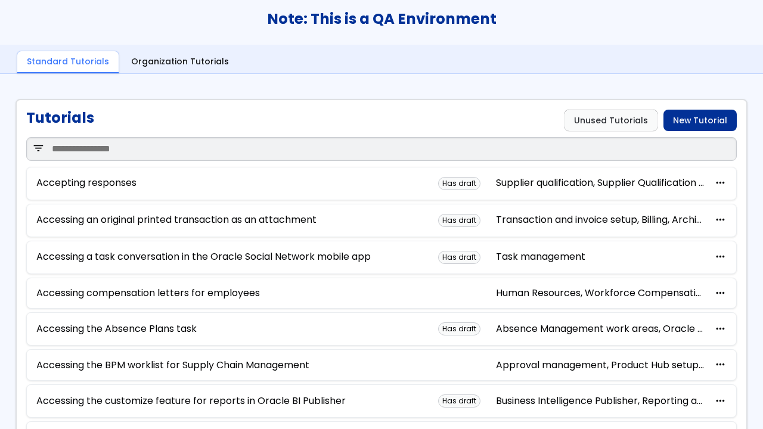 This screenshot has height=429, width=763. I want to click on a: Accessing the customize feature for reports in Oracle BI Publisher, so click(191, 401).